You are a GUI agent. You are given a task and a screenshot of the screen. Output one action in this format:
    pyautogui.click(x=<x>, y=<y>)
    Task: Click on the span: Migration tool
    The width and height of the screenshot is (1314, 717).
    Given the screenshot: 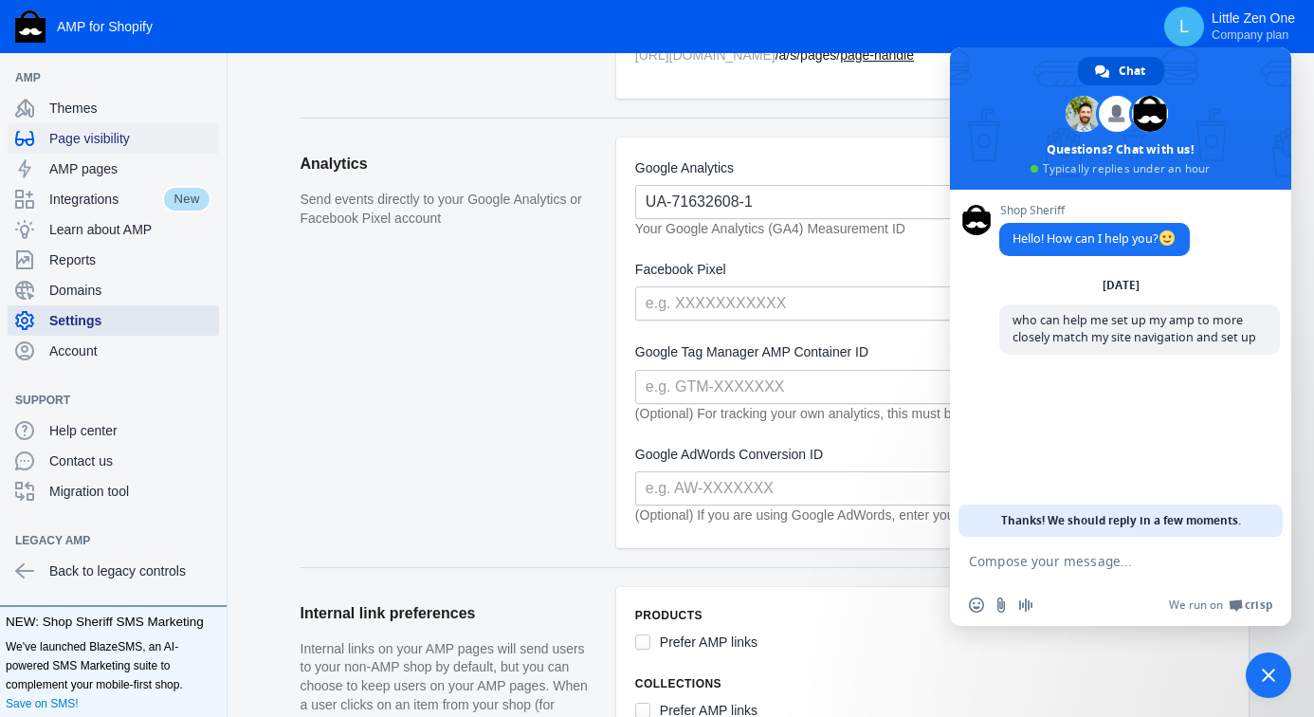 What is the action you would take?
    pyautogui.click(x=130, y=491)
    